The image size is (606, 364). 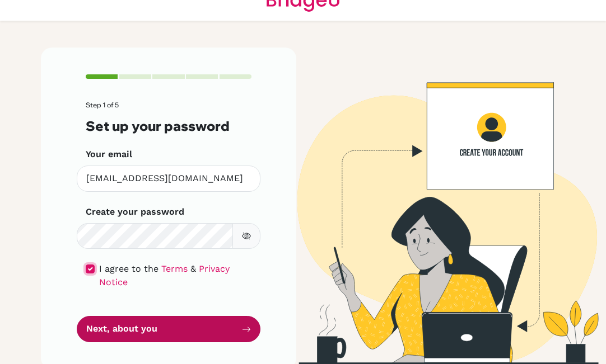 What do you see at coordinates (174, 269) in the screenshot?
I see `a: Terms` at bounding box center [174, 269].